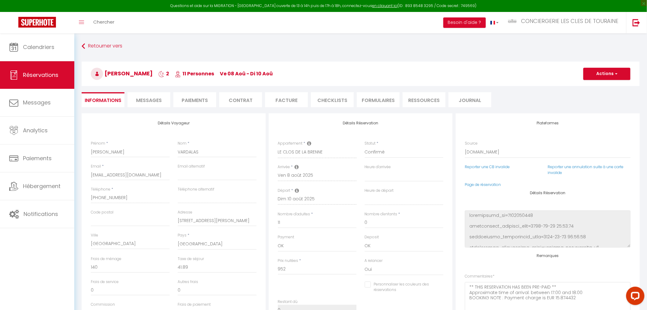 This screenshot has height=310, width=647. What do you see at coordinates (104, 22) in the screenshot?
I see `span: Chercher` at bounding box center [104, 22].